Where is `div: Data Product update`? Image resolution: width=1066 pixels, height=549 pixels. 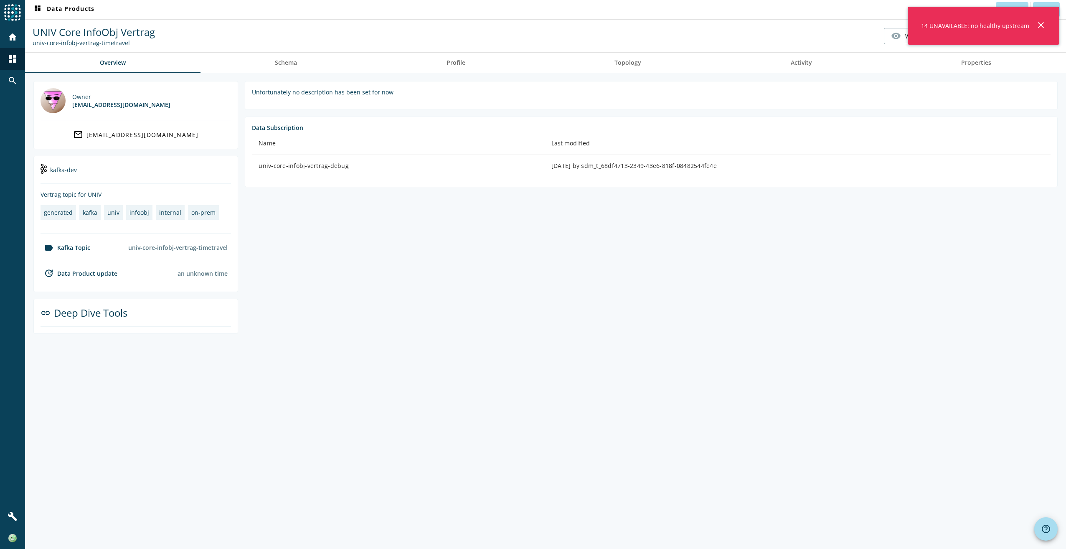 div: Data Product update is located at coordinates (79, 273).